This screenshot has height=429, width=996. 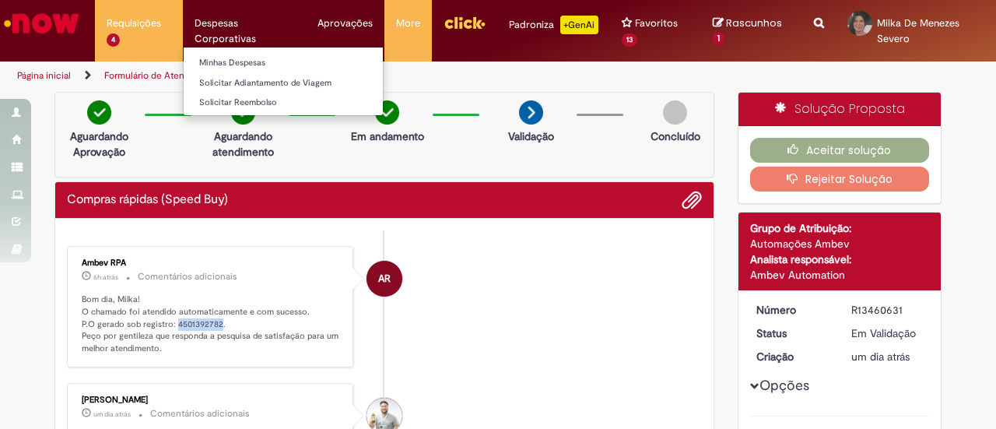 I want to click on a: Minhas Despesas, so click(x=283, y=63).